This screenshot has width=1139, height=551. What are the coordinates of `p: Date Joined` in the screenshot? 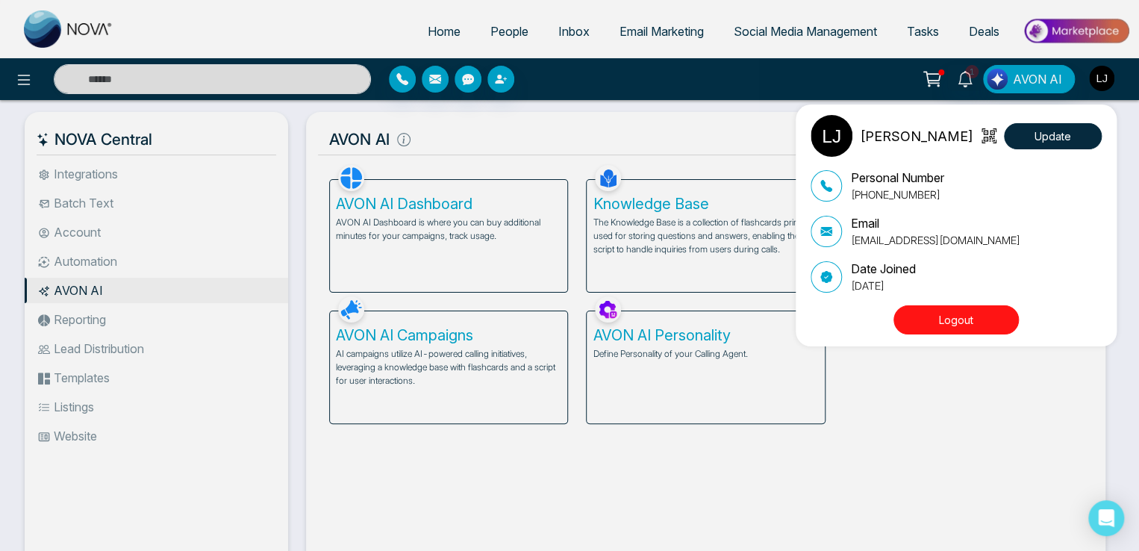 It's located at (883, 269).